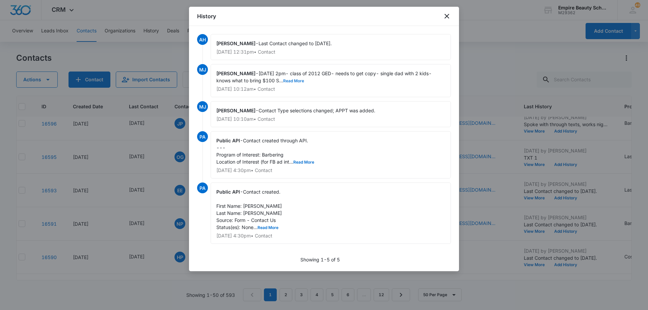 This screenshot has height=310, width=648. Describe the element at coordinates (317, 110) in the screenshot. I see `span: Contact Type selections changed; APPT was added.` at that location.